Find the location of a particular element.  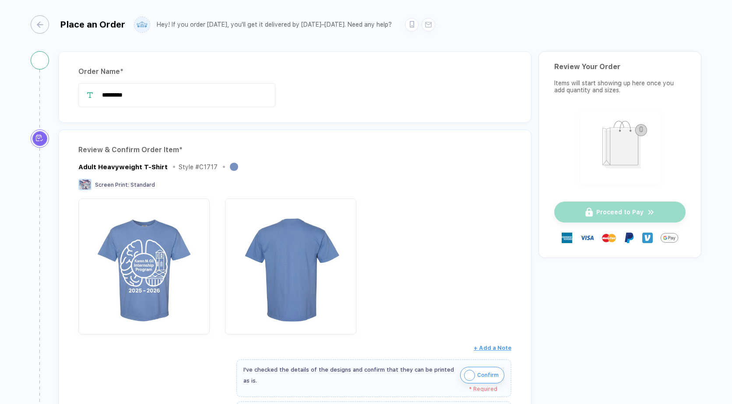

div: Review & Confirm Order Item is located at coordinates (294, 150).